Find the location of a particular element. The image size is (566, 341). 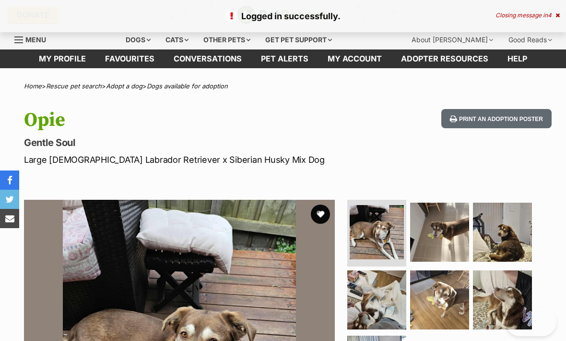

p: Logged in successfully. is located at coordinates (283, 16).